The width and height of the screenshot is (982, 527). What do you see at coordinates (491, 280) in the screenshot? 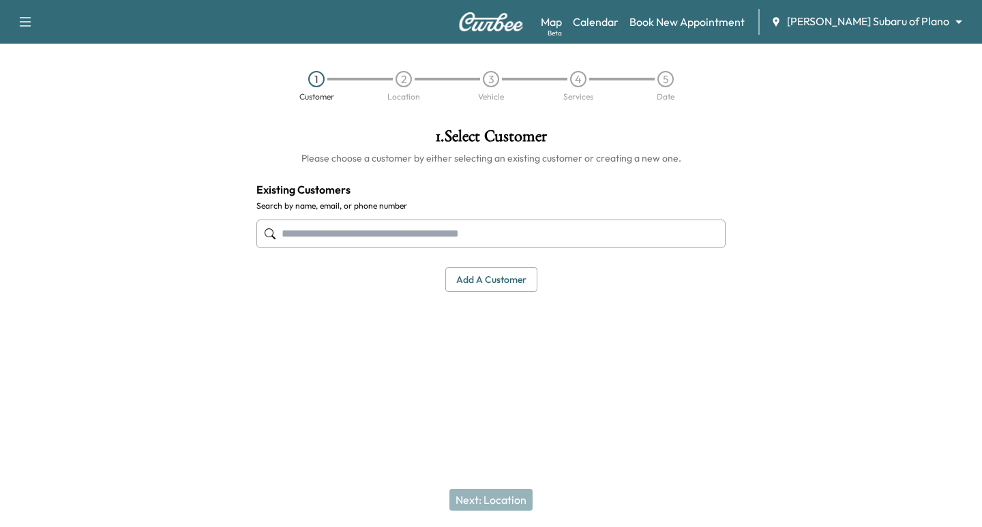
I see `button: Add a customer` at bounding box center [491, 280].